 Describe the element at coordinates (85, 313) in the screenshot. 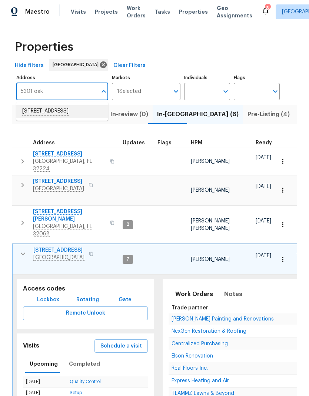

I see `button: Remote Unlock` at that location.